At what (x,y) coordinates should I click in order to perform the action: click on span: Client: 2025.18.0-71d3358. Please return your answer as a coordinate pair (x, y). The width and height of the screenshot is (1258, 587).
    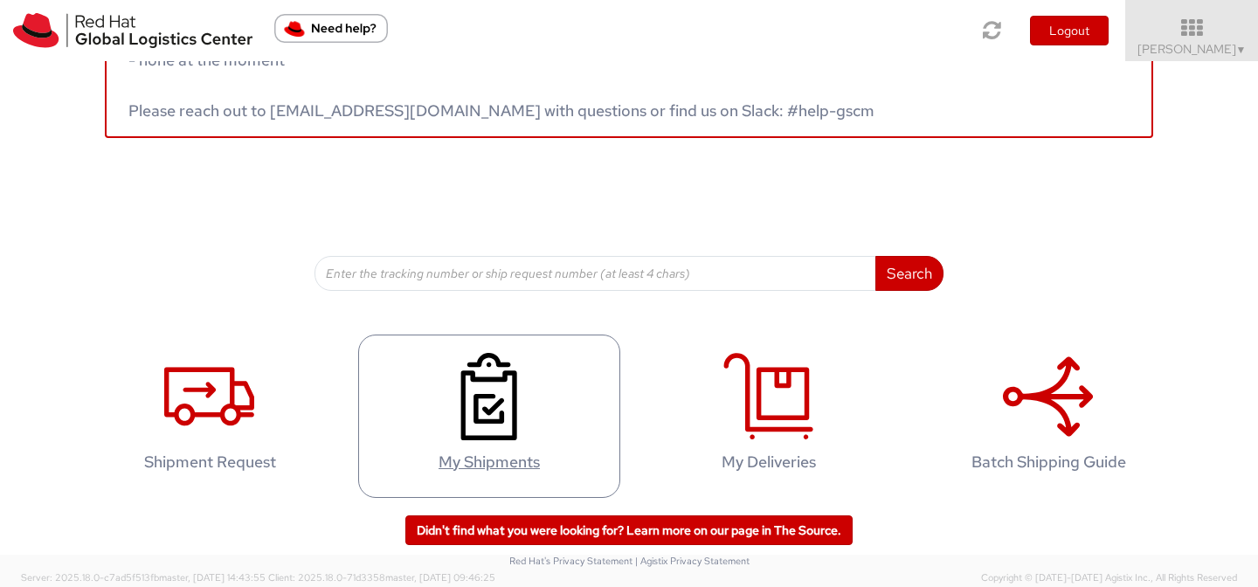
    Looking at the image, I should click on (382, 577).